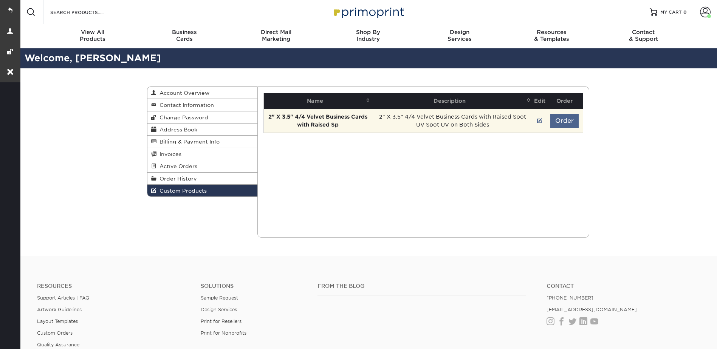 This screenshot has width=717, height=349. Describe the element at coordinates (564, 121) in the screenshot. I see `button: Order` at that location.